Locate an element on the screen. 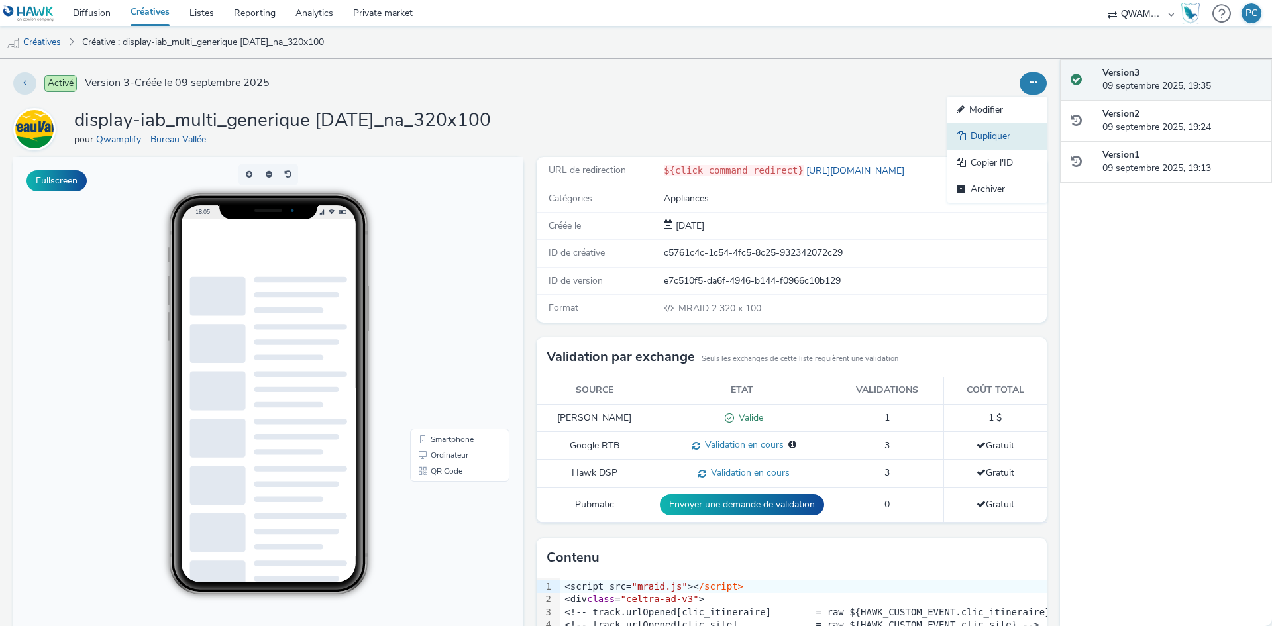 The height and width of the screenshot is (626, 1272). h3: Validation par exchange is located at coordinates (621, 357).